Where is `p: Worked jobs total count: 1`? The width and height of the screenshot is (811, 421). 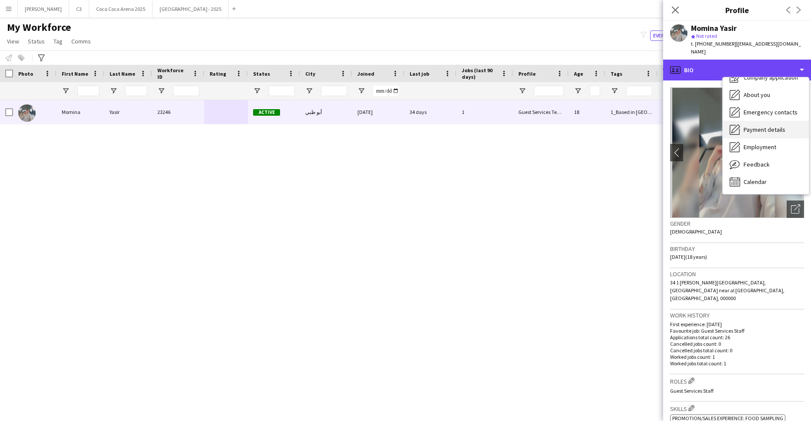 p: Worked jobs total count: 1 is located at coordinates (737, 363).